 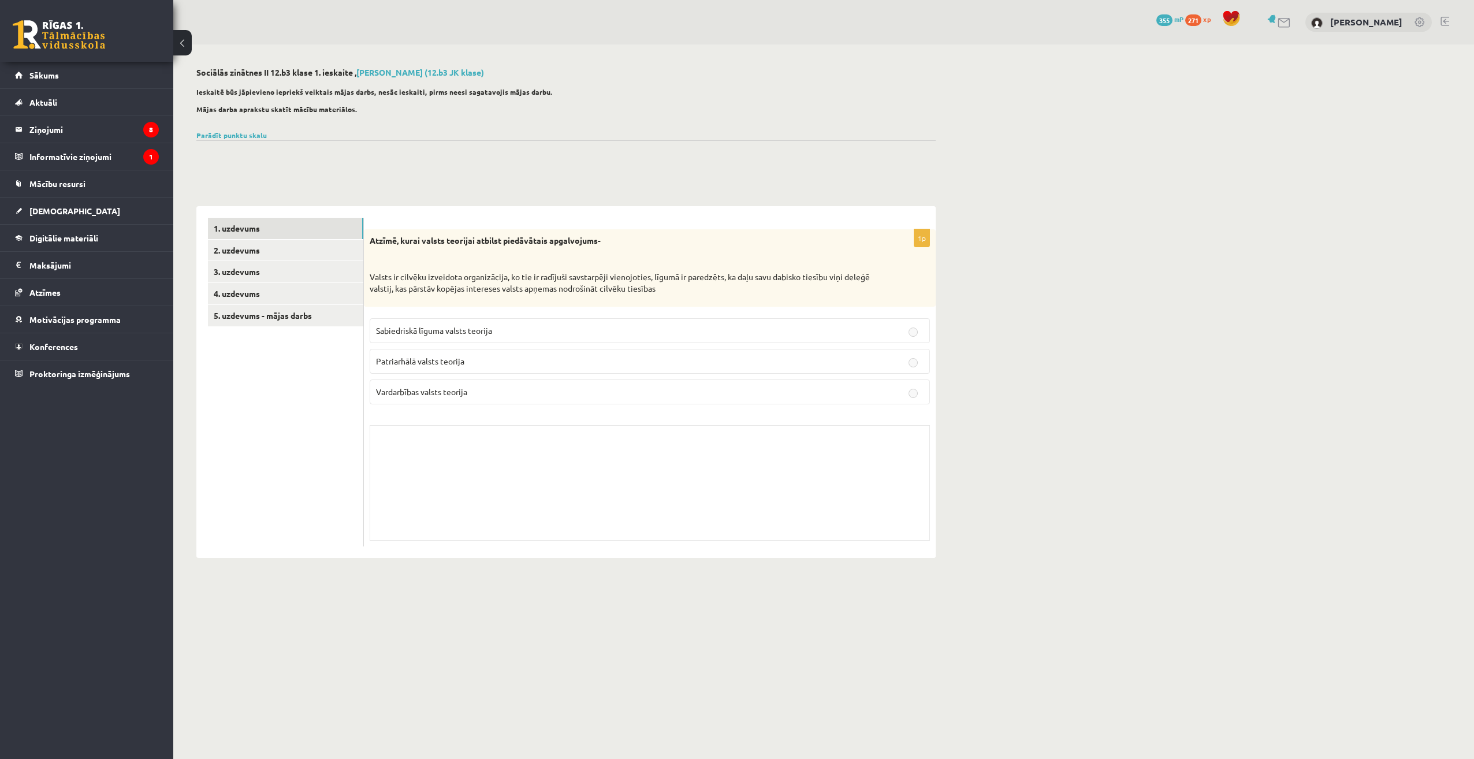 I want to click on a: Maksājumi, so click(x=87, y=265).